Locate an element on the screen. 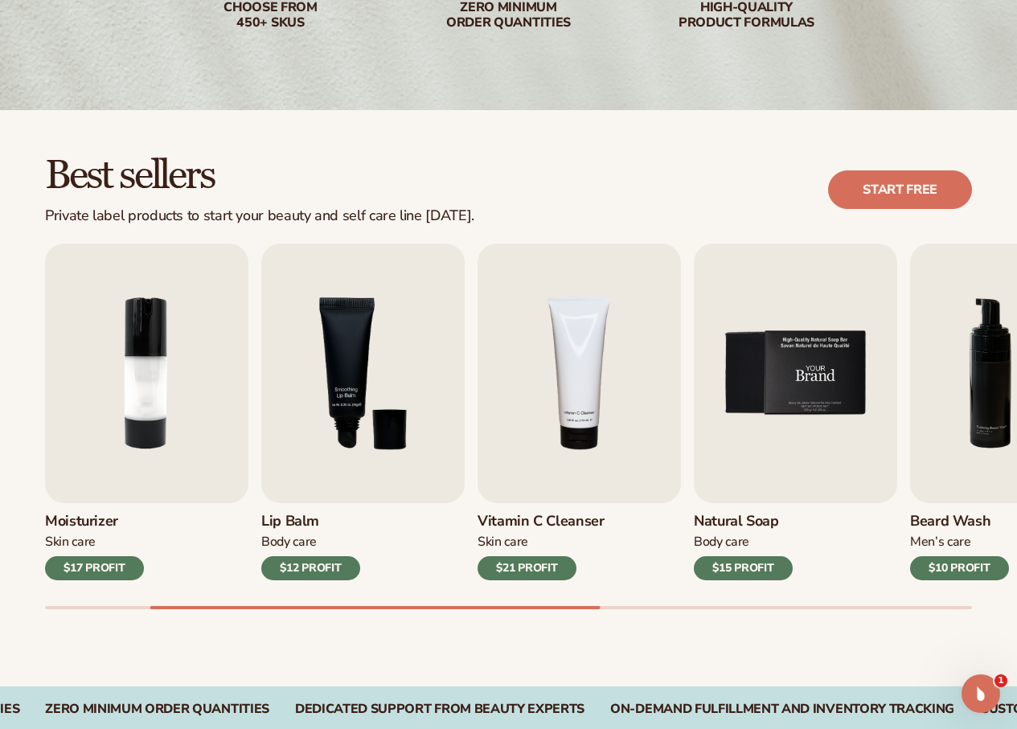 This screenshot has width=1017, height=729. a: 3 / 9 is located at coordinates (362, 411).